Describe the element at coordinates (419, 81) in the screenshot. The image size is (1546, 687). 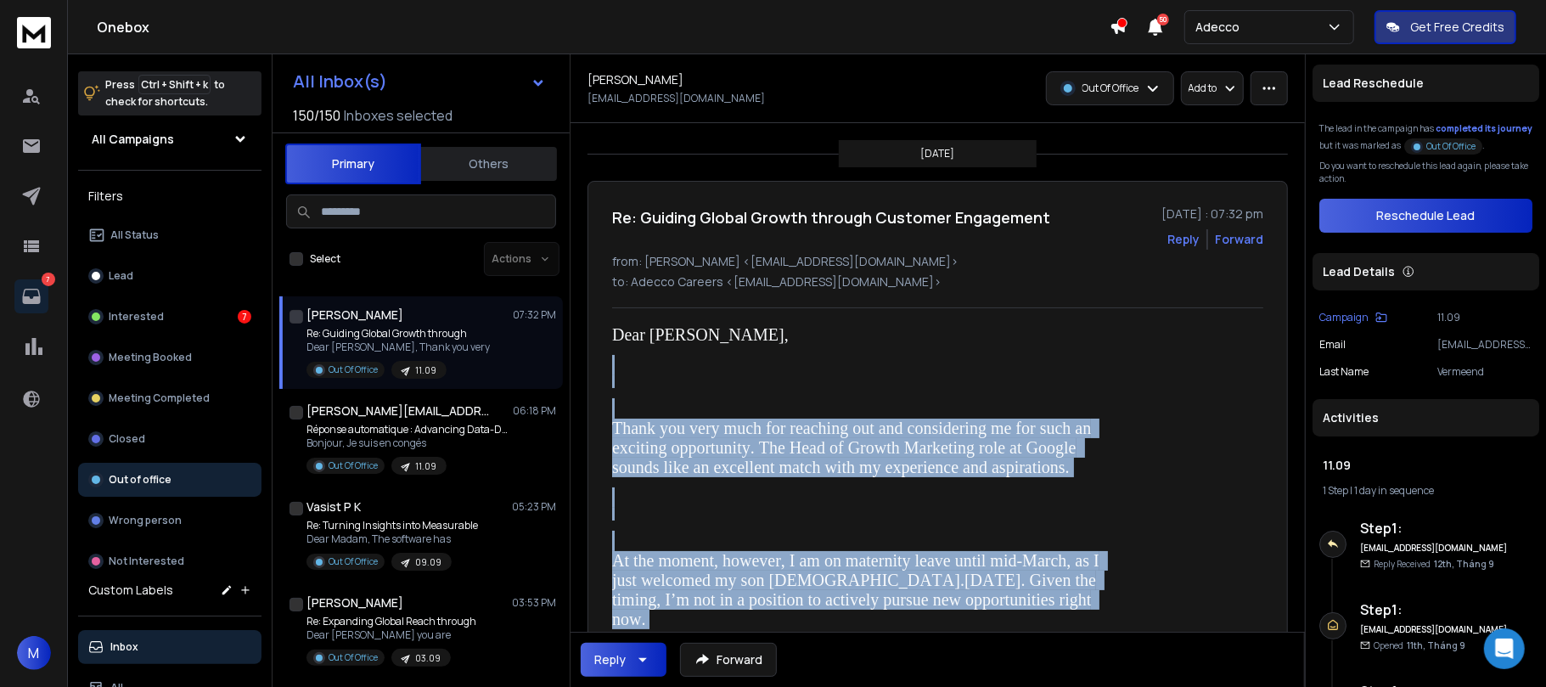
I see `button: All Inbox(s)` at that location.